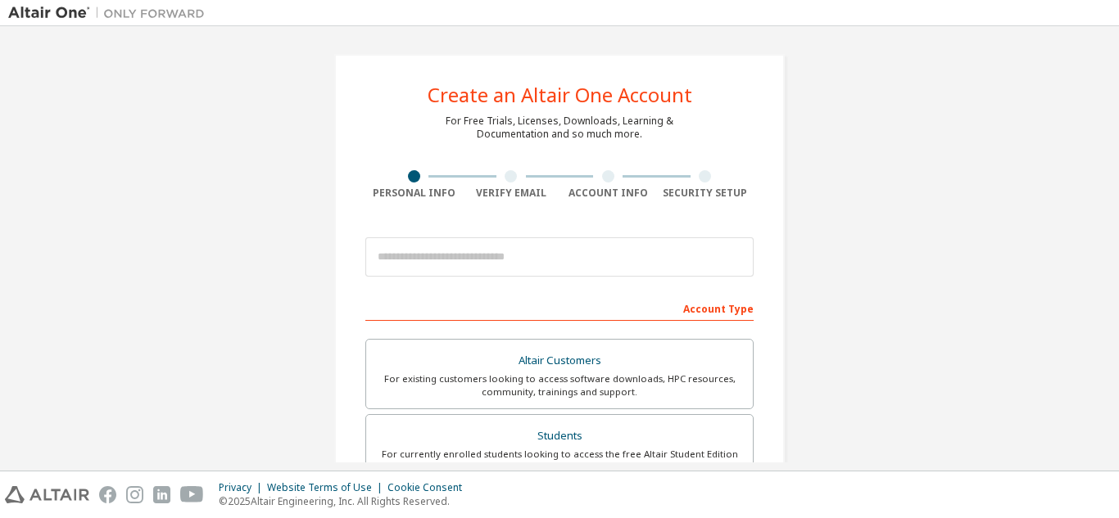 This screenshot has width=1119, height=518. What do you see at coordinates (111, 13) in the screenshot?
I see `img: Altair One` at bounding box center [111, 13].